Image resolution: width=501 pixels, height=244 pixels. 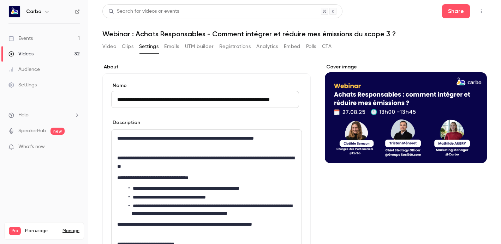 I want to click on span: What's new, so click(x=31, y=147).